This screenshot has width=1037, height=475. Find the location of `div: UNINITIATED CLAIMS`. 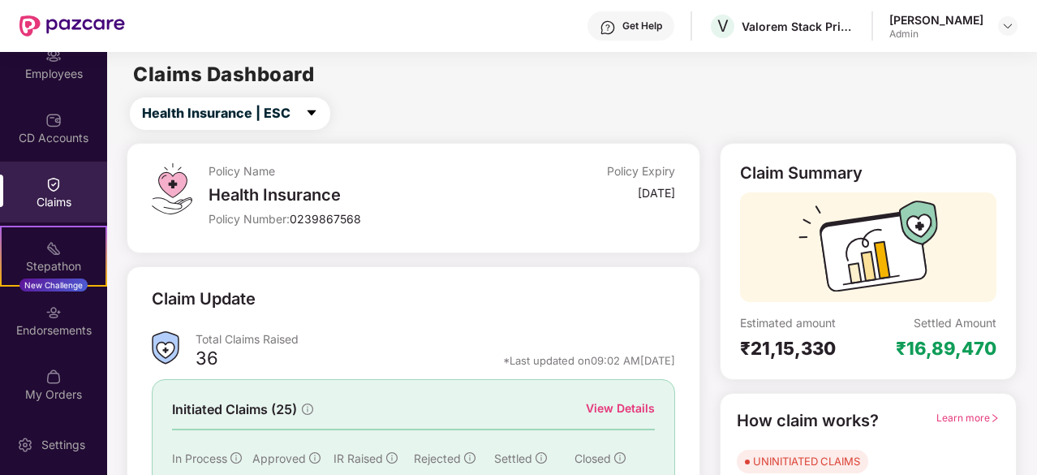

div: UNINITIATED CLAIMS is located at coordinates (807, 461).